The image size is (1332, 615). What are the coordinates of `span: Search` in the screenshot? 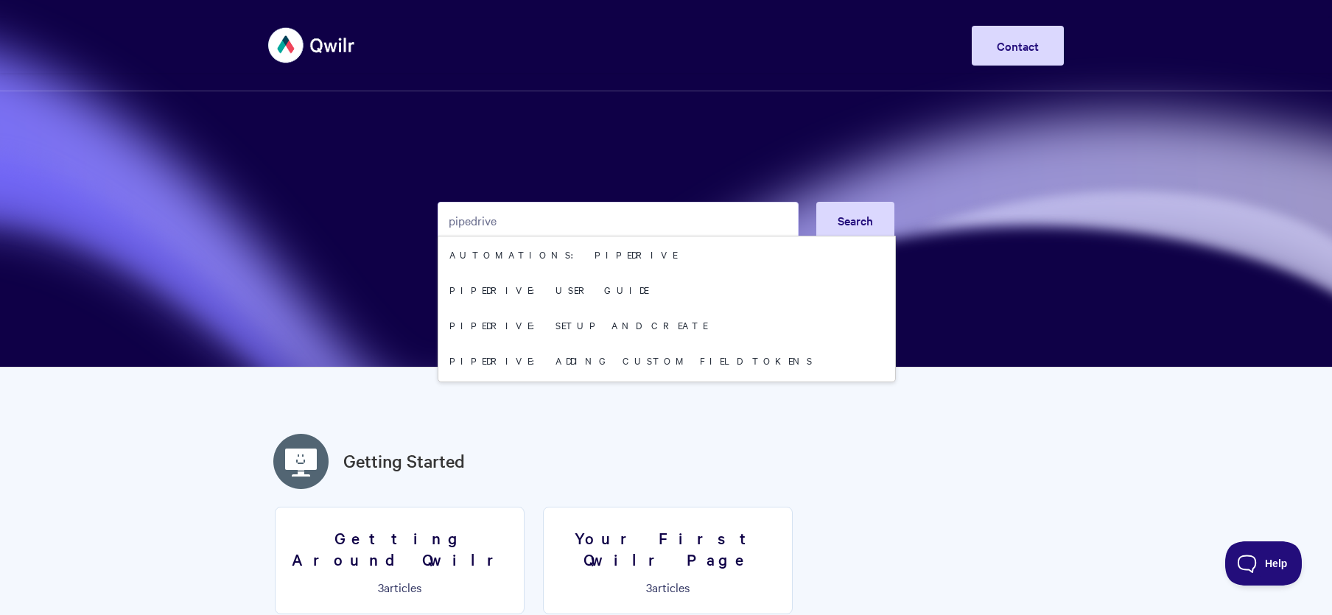 It's located at (855, 220).